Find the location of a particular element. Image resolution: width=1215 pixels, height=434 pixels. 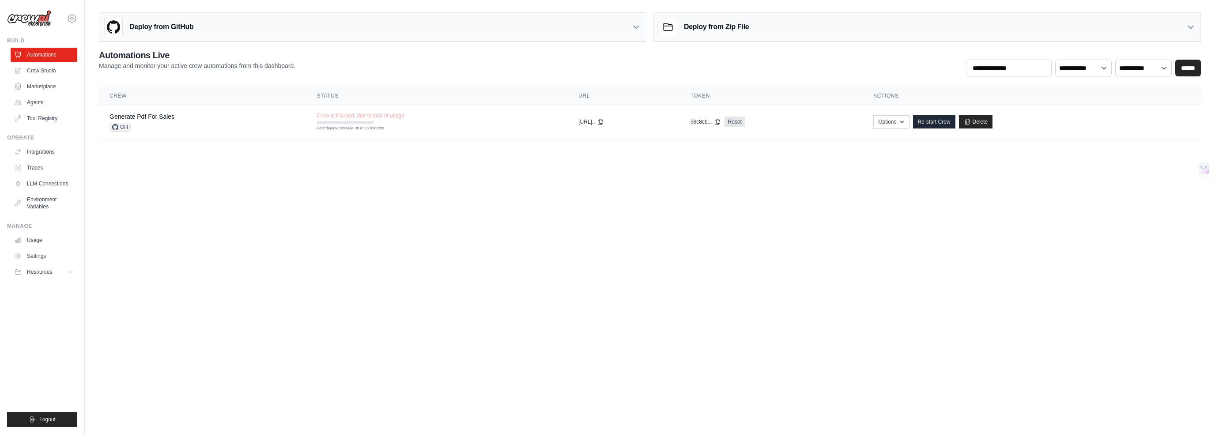

button: 56c8cb... is located at coordinates (705, 122).